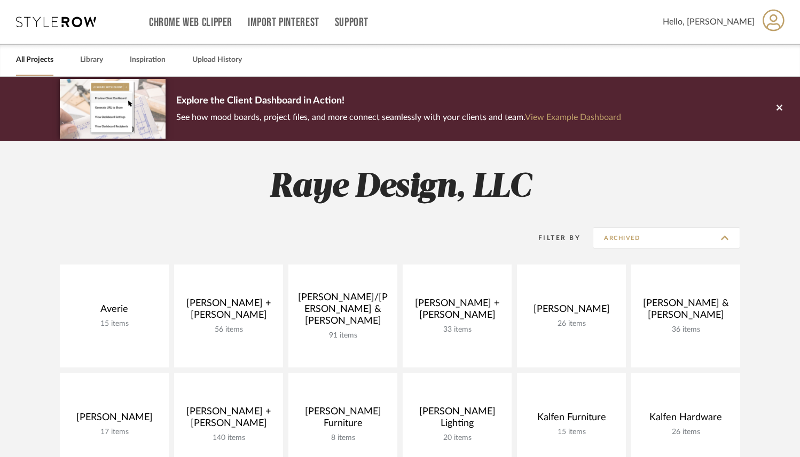 The image size is (800, 457). Describe the element at coordinates (398, 101) in the screenshot. I see `p: Explore the Client Dashboard in Action!` at that location.